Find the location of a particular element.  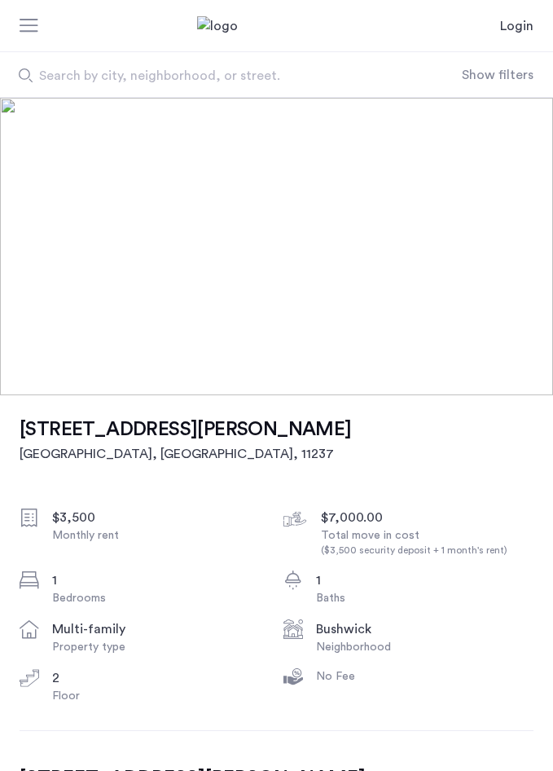

div: Bedrooms is located at coordinates (161, 598).